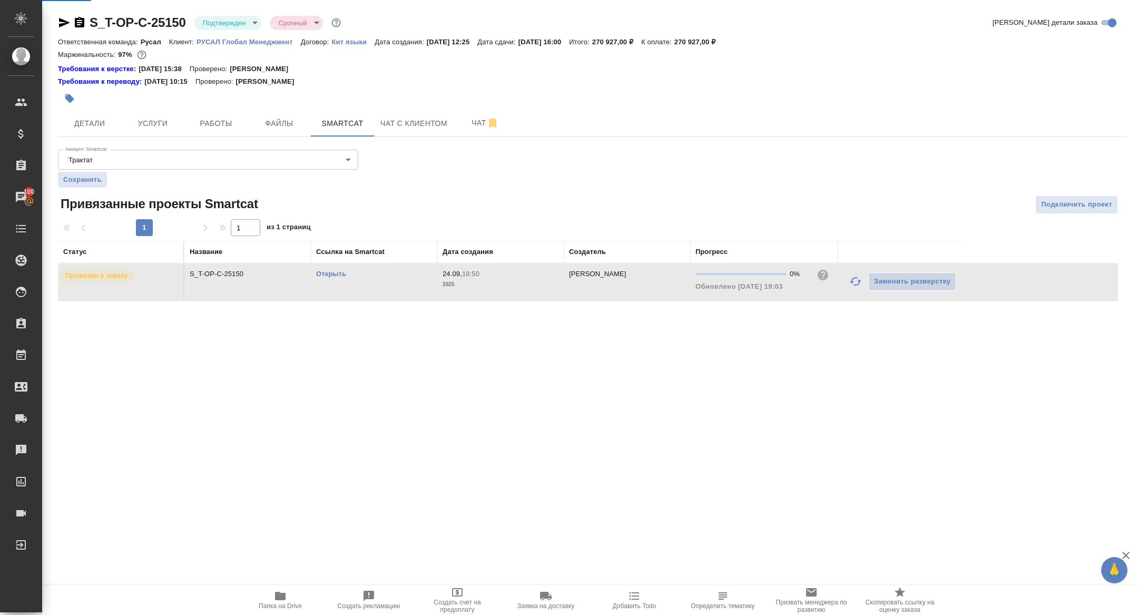 The image size is (1138, 615). What do you see at coordinates (900, 600) in the screenshot?
I see `button: Скопировать ссылку на оценку заказа` at bounding box center [900, 600].